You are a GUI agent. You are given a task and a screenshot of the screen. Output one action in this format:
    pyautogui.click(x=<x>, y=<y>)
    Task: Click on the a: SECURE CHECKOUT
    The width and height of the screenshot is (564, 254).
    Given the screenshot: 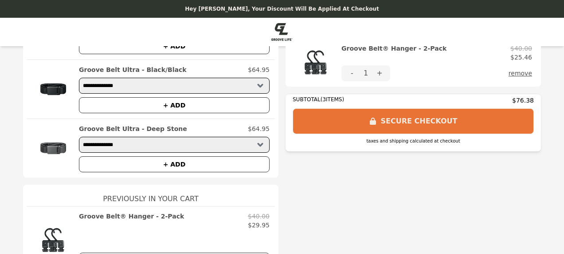 What is the action you would take?
    pyautogui.click(x=413, y=121)
    